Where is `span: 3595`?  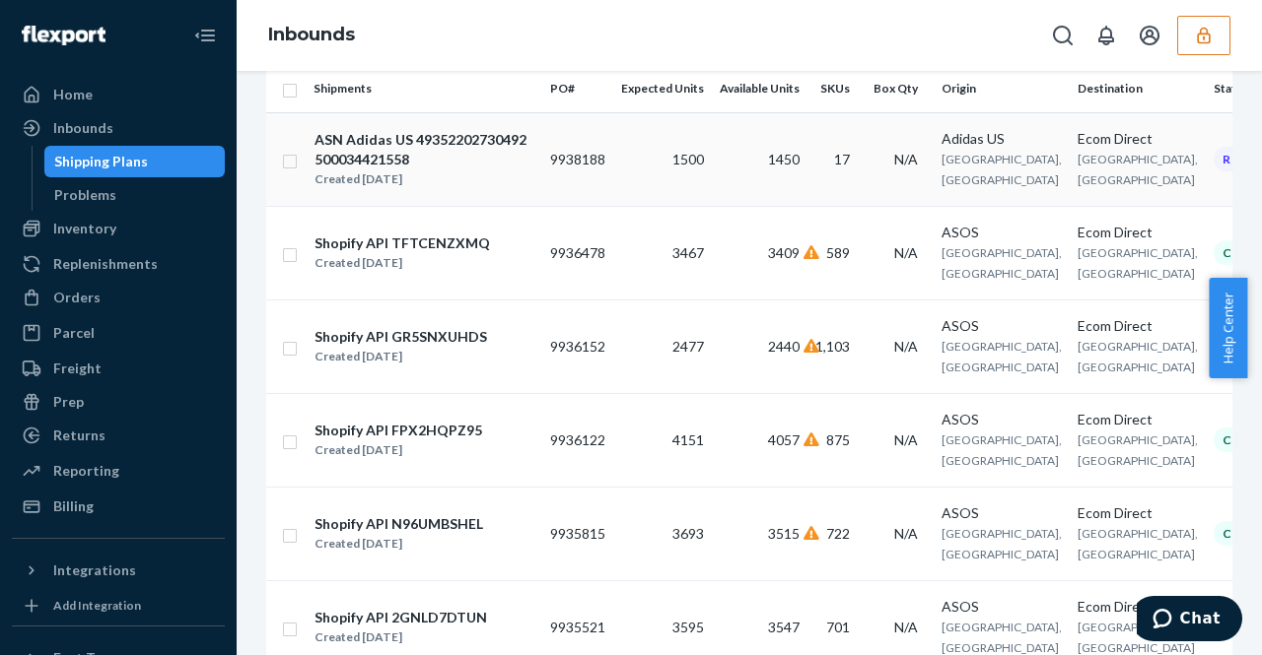
span: 3595 is located at coordinates (688, 627).